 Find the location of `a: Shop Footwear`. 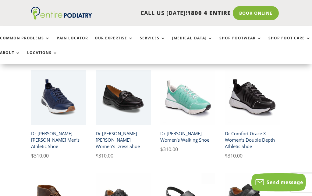

a: Shop Footwear is located at coordinates (240, 42).